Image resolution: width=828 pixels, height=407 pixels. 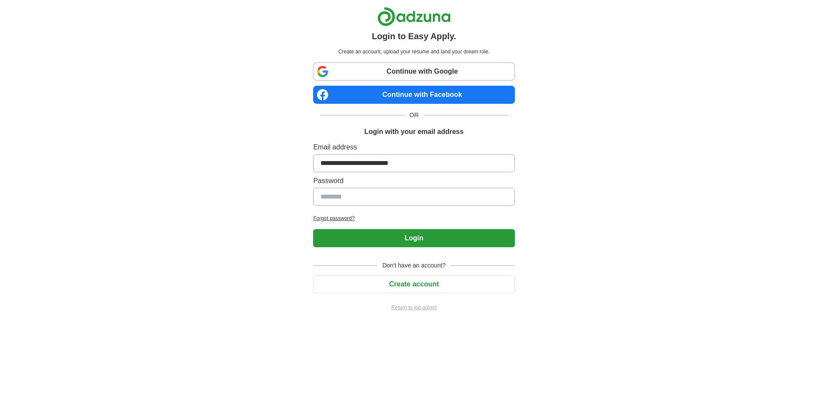 I want to click on p: Create an account, upload your resume and land your dream role., so click(x=413, y=52).